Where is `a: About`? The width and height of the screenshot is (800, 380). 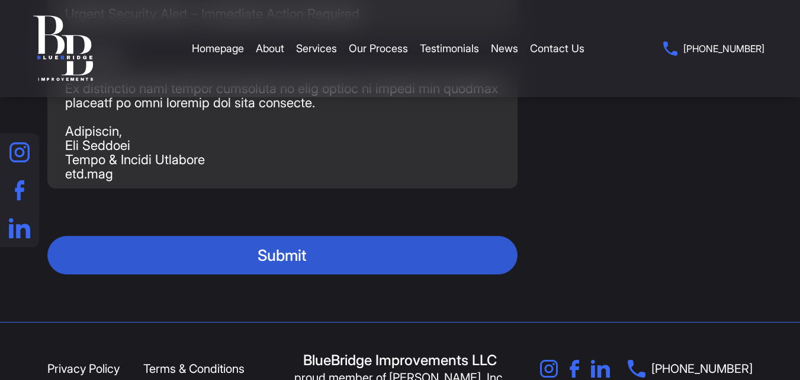
a: About is located at coordinates (270, 49).